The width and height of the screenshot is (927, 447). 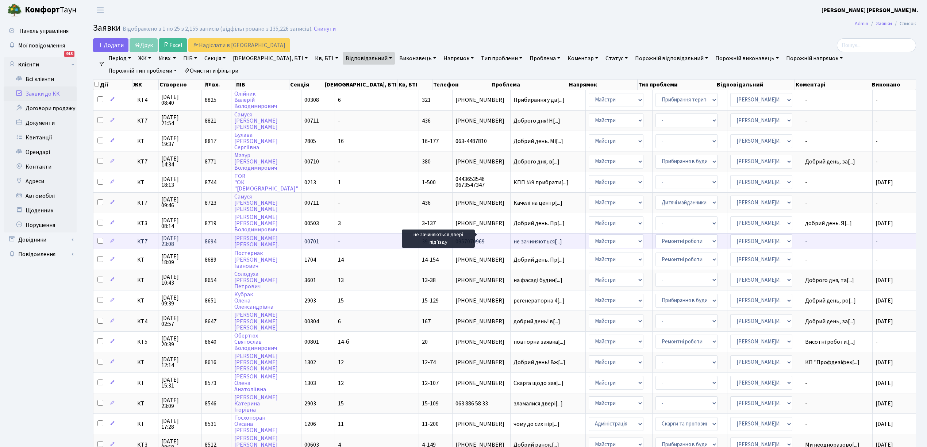 What do you see at coordinates (310, 260) in the screenshot?
I see `span: 1704` at bounding box center [310, 260].